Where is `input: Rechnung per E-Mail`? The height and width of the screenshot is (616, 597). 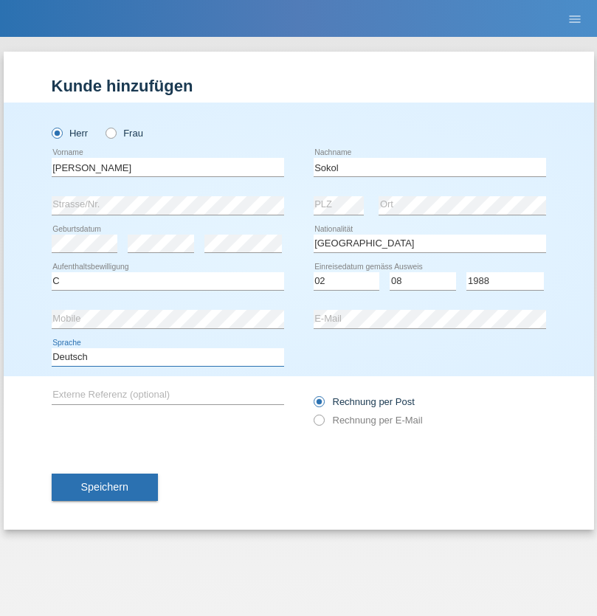
input: Rechnung per E-Mail is located at coordinates (318, 423).